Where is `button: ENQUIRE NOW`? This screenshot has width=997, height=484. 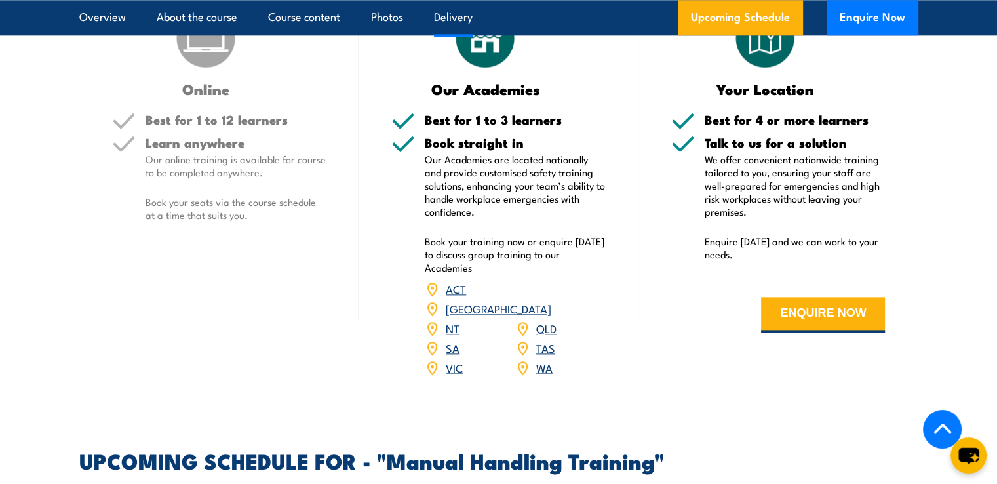 button: ENQUIRE NOW is located at coordinates (823, 315).